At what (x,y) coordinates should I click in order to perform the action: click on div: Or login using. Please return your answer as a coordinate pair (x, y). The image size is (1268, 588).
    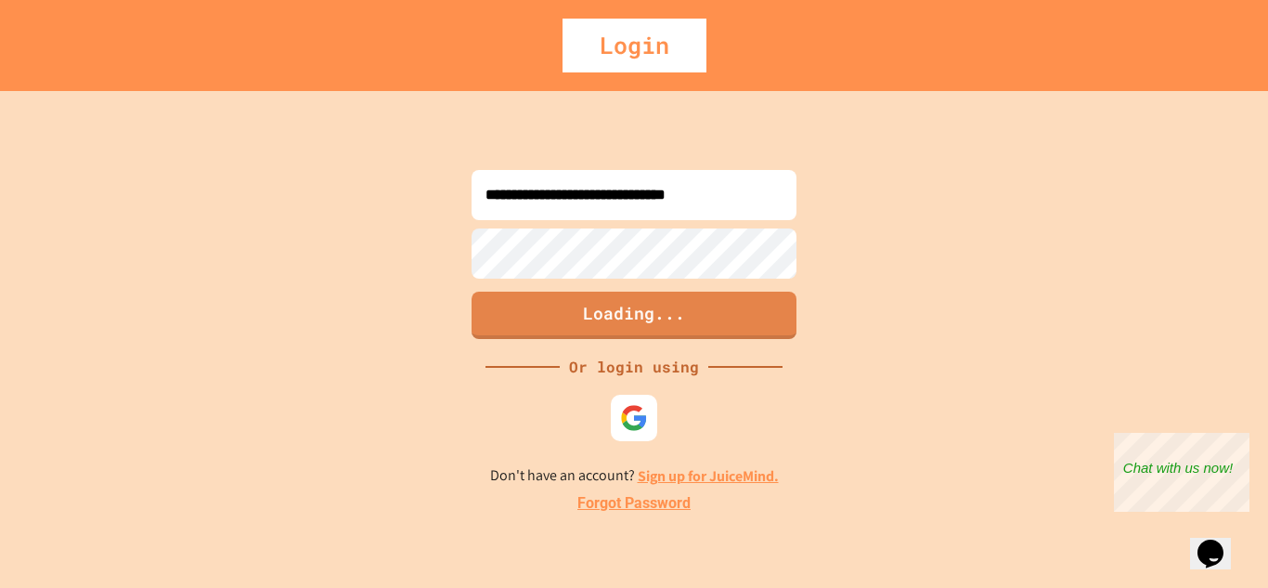
    Looking at the image, I should click on (634, 367).